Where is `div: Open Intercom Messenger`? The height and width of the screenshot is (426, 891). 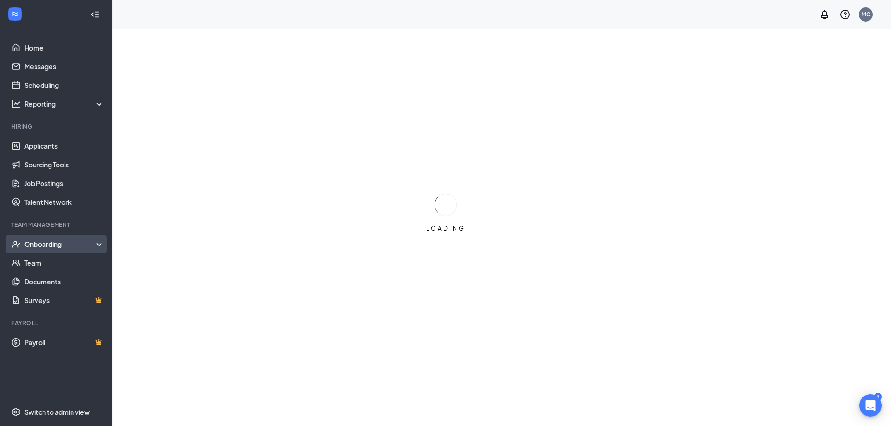 div: Open Intercom Messenger is located at coordinates (870, 405).